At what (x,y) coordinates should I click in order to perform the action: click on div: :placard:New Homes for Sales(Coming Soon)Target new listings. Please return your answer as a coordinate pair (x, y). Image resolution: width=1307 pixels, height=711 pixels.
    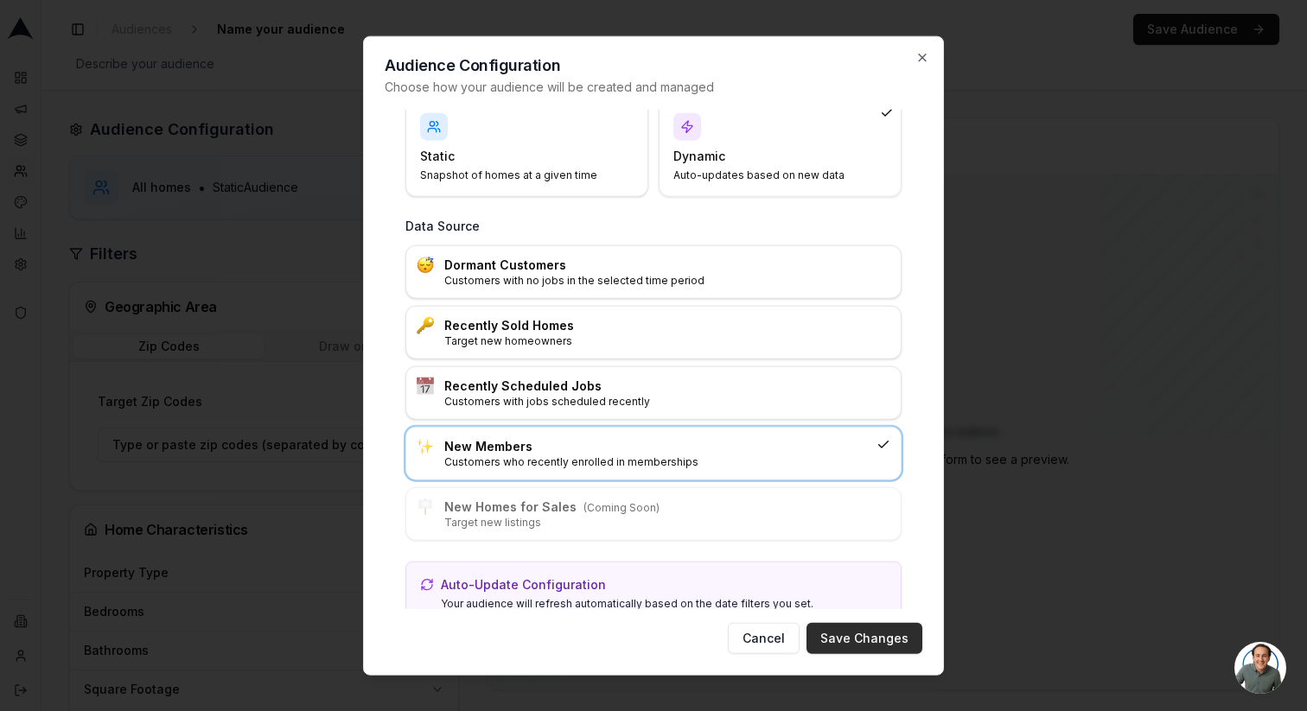
    Looking at the image, I should click on (653, 513).